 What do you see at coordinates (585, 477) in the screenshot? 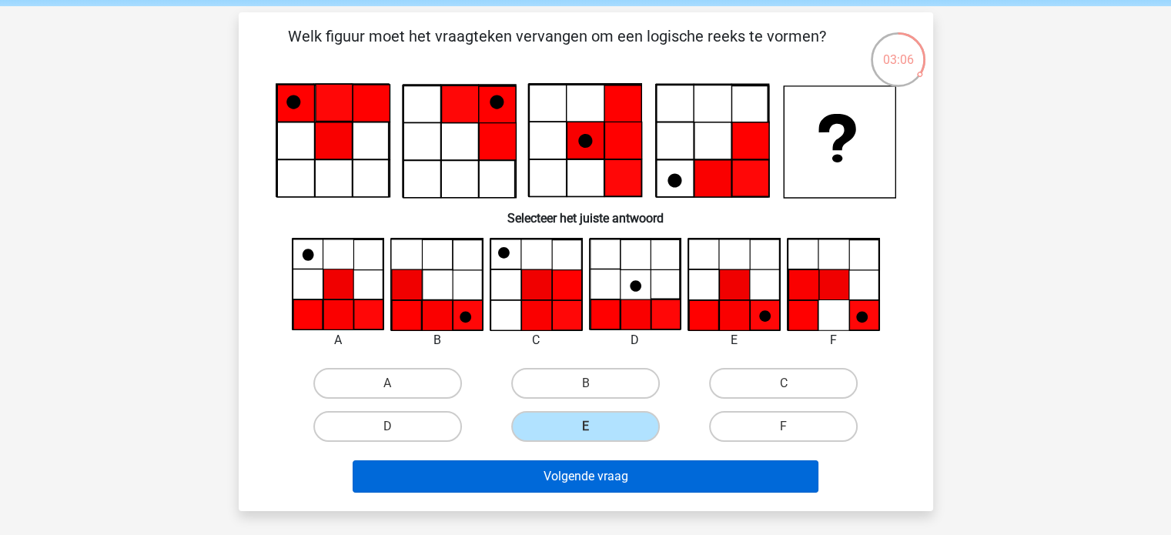
I see `button: Volgende vraag` at bounding box center [585, 477].